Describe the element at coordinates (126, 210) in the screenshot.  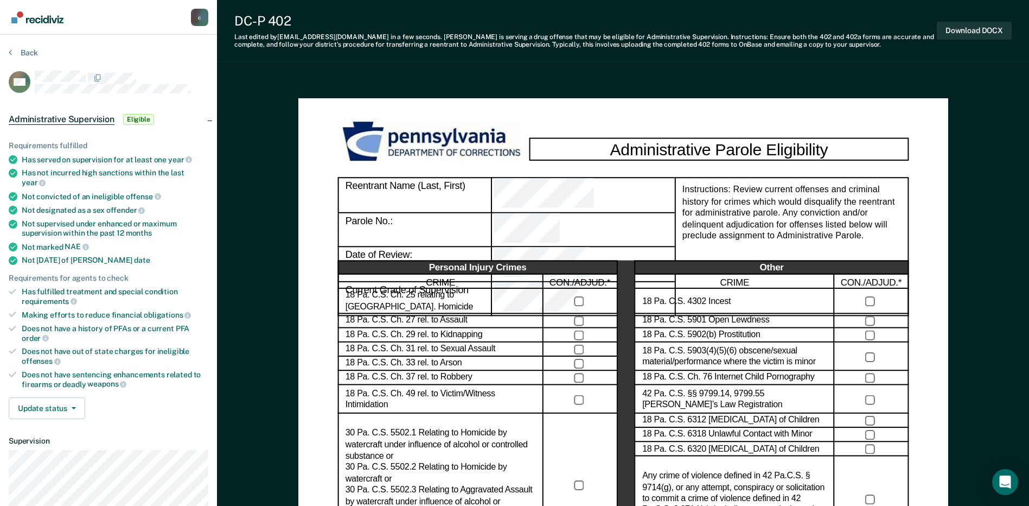
I see `span: offender` at that location.